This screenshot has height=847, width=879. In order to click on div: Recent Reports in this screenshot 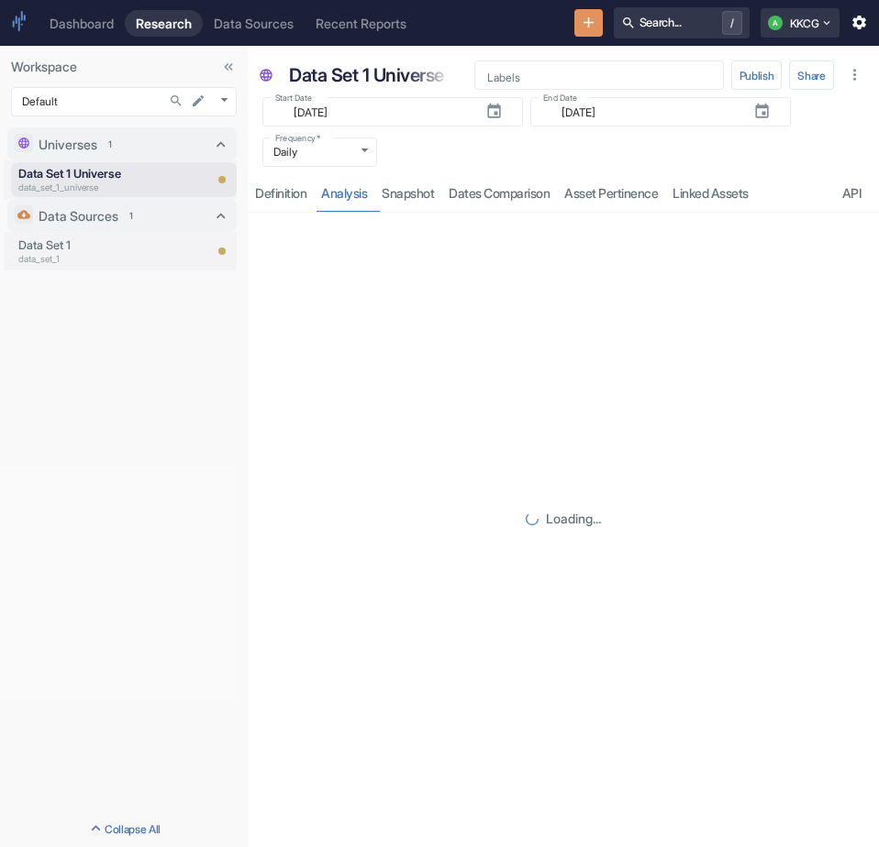, I will do `click(360, 23)`.